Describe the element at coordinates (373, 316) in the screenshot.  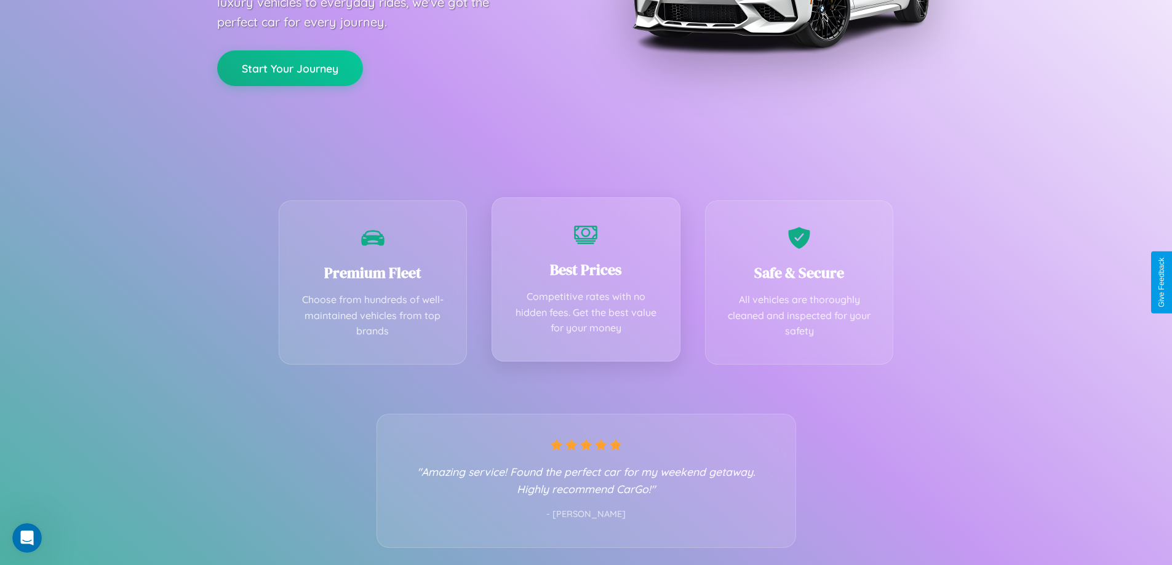
I see `p: Choose from hundreds of well-maintained vehicles from top brands` at that location.